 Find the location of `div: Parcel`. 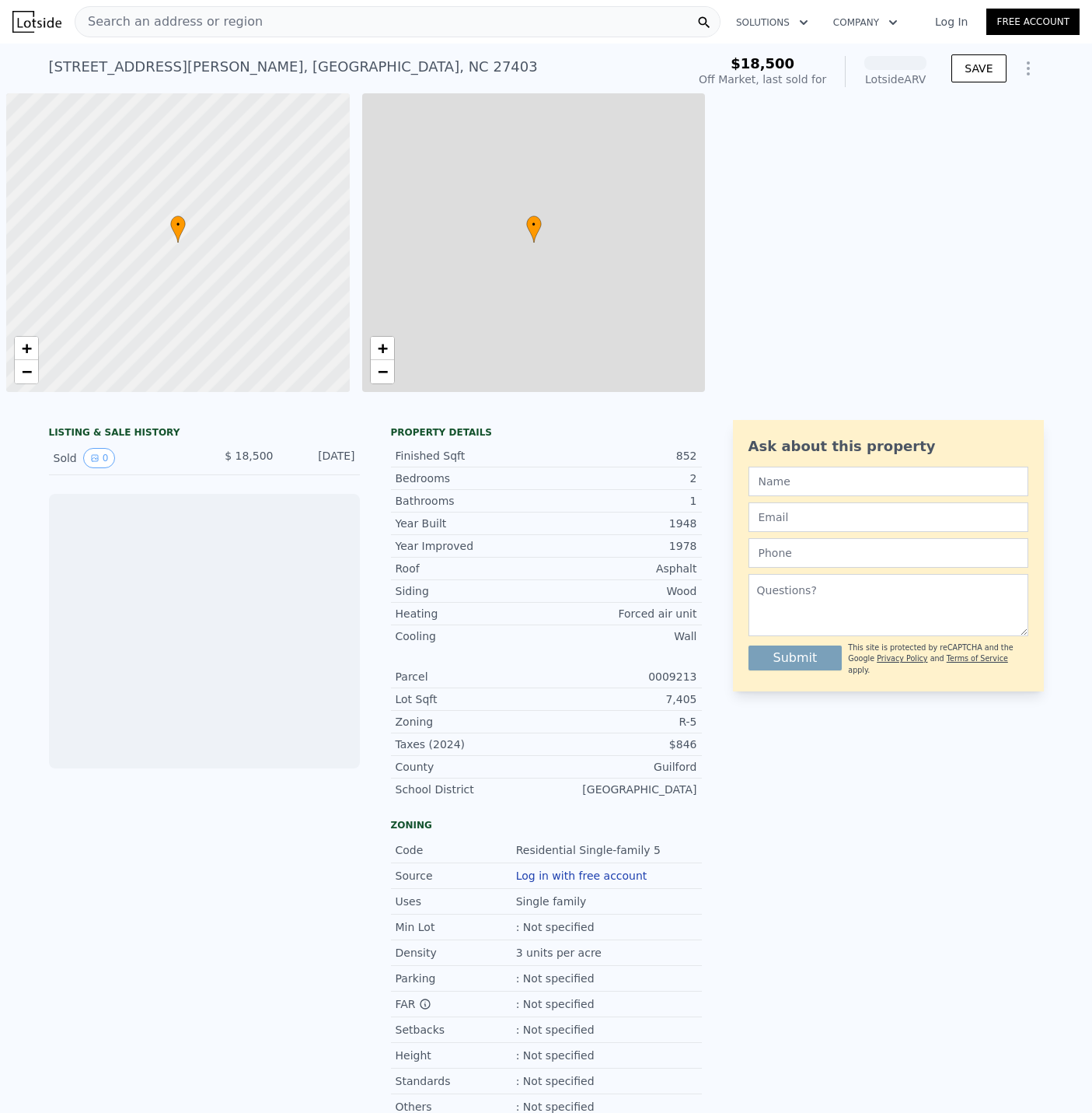

div: Parcel is located at coordinates (471, 677).